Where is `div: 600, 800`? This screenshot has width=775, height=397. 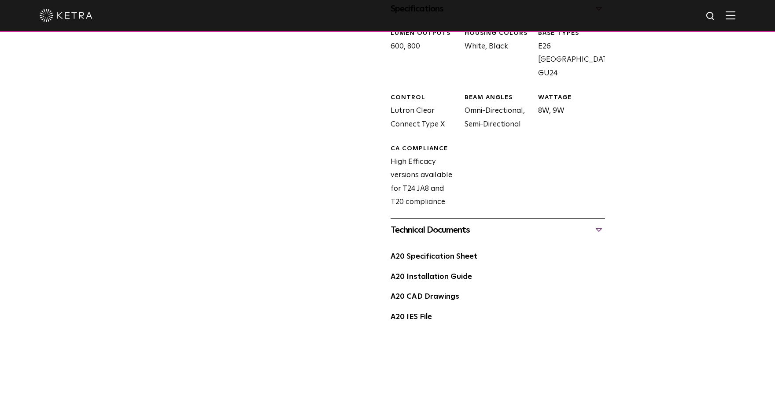 div: 600, 800 is located at coordinates (421, 55).